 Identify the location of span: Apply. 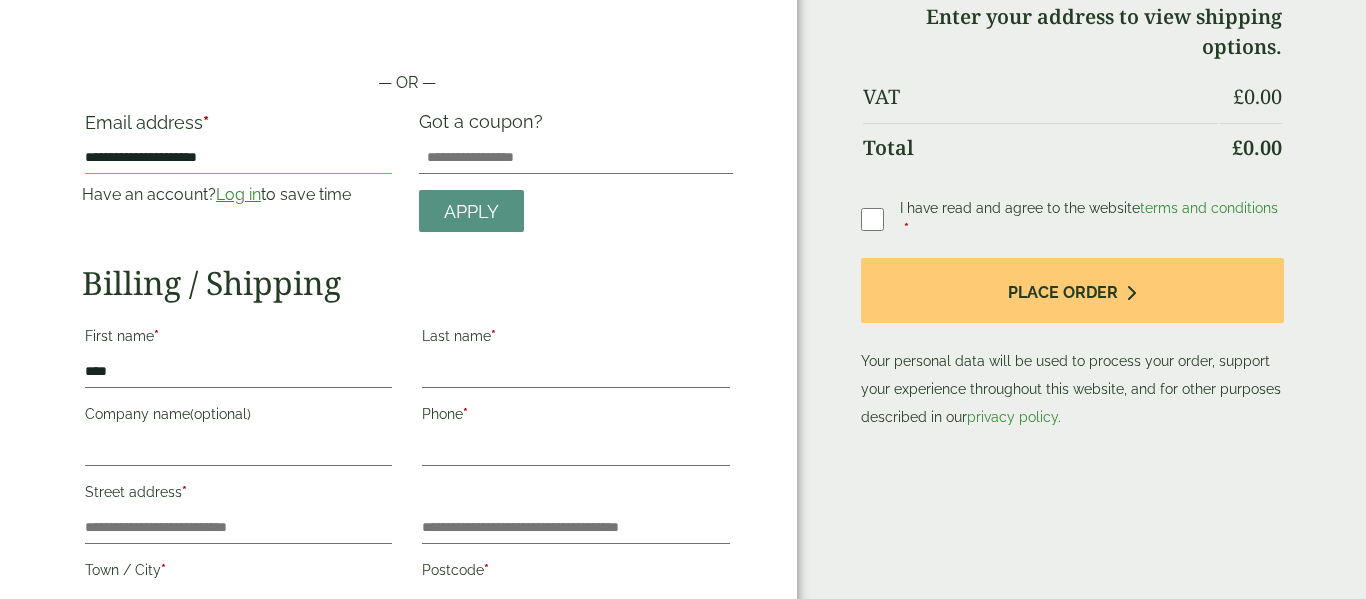
(471, 212).